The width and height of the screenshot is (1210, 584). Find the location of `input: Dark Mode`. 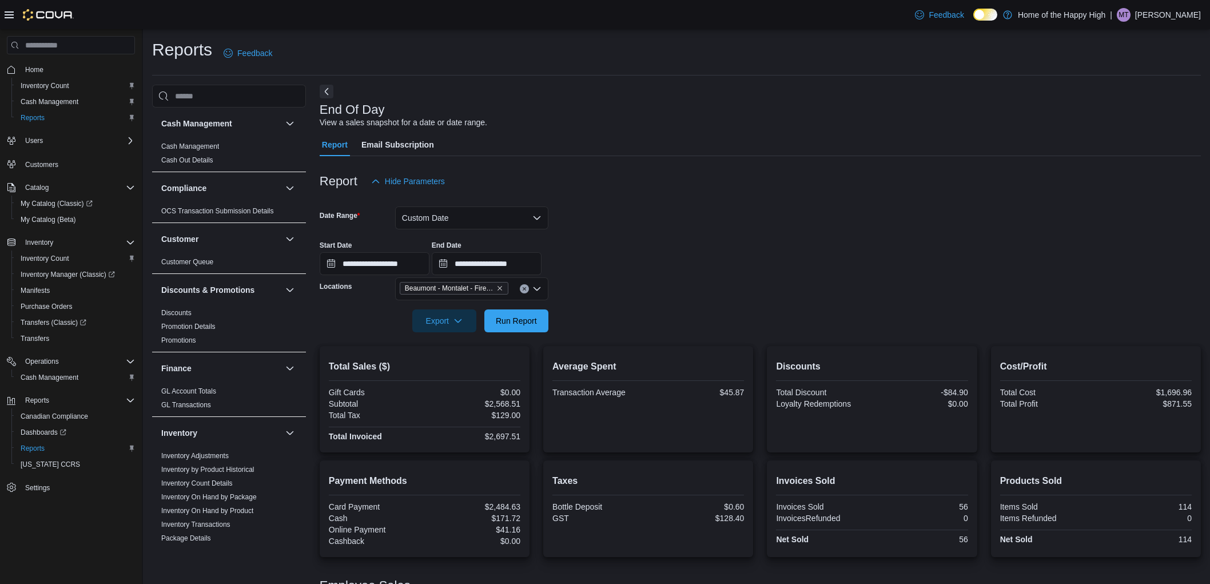

input: Dark Mode is located at coordinates (985, 14).